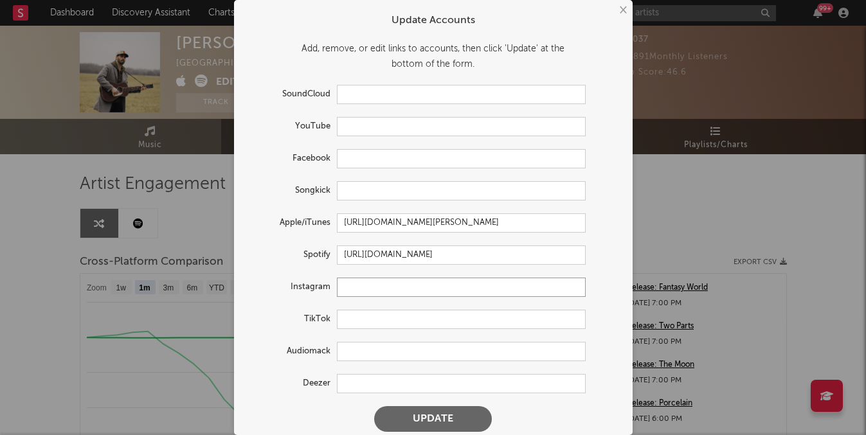  Describe the element at coordinates (292, 384) in the screenshot. I see `label: Deezer` at that location.